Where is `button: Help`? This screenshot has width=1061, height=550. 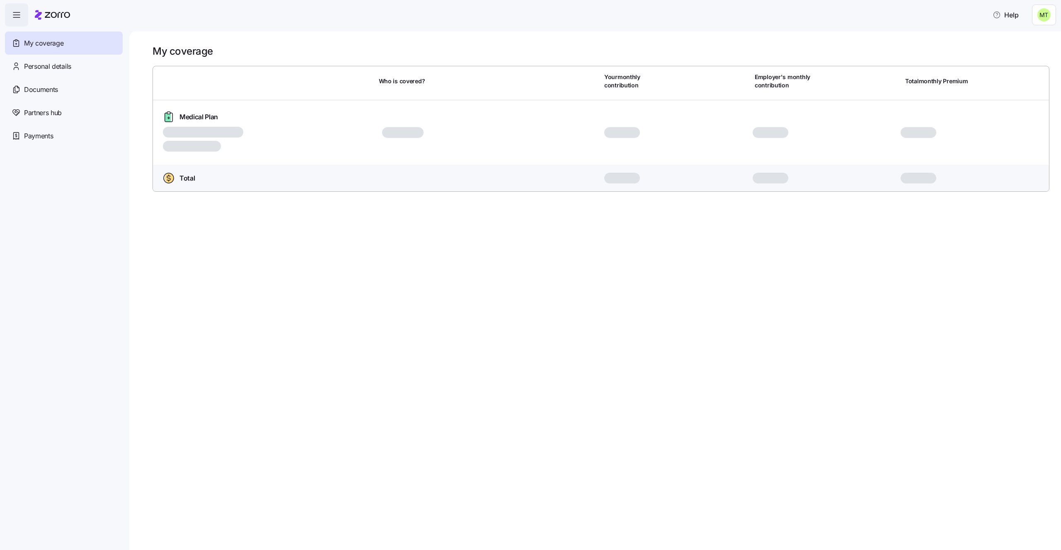 button: Help is located at coordinates (1006, 15).